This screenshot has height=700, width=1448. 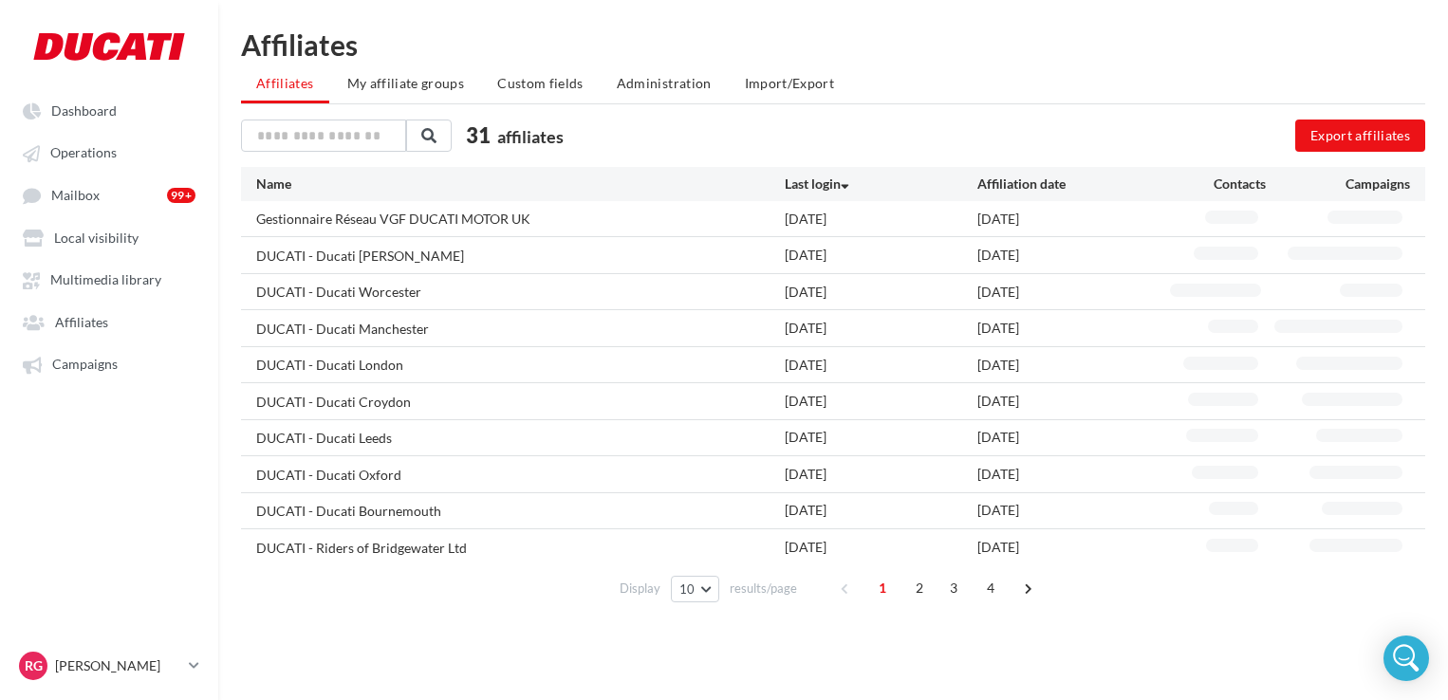 What do you see at coordinates (639, 588) in the screenshot?
I see `span: Display` at bounding box center [639, 588].